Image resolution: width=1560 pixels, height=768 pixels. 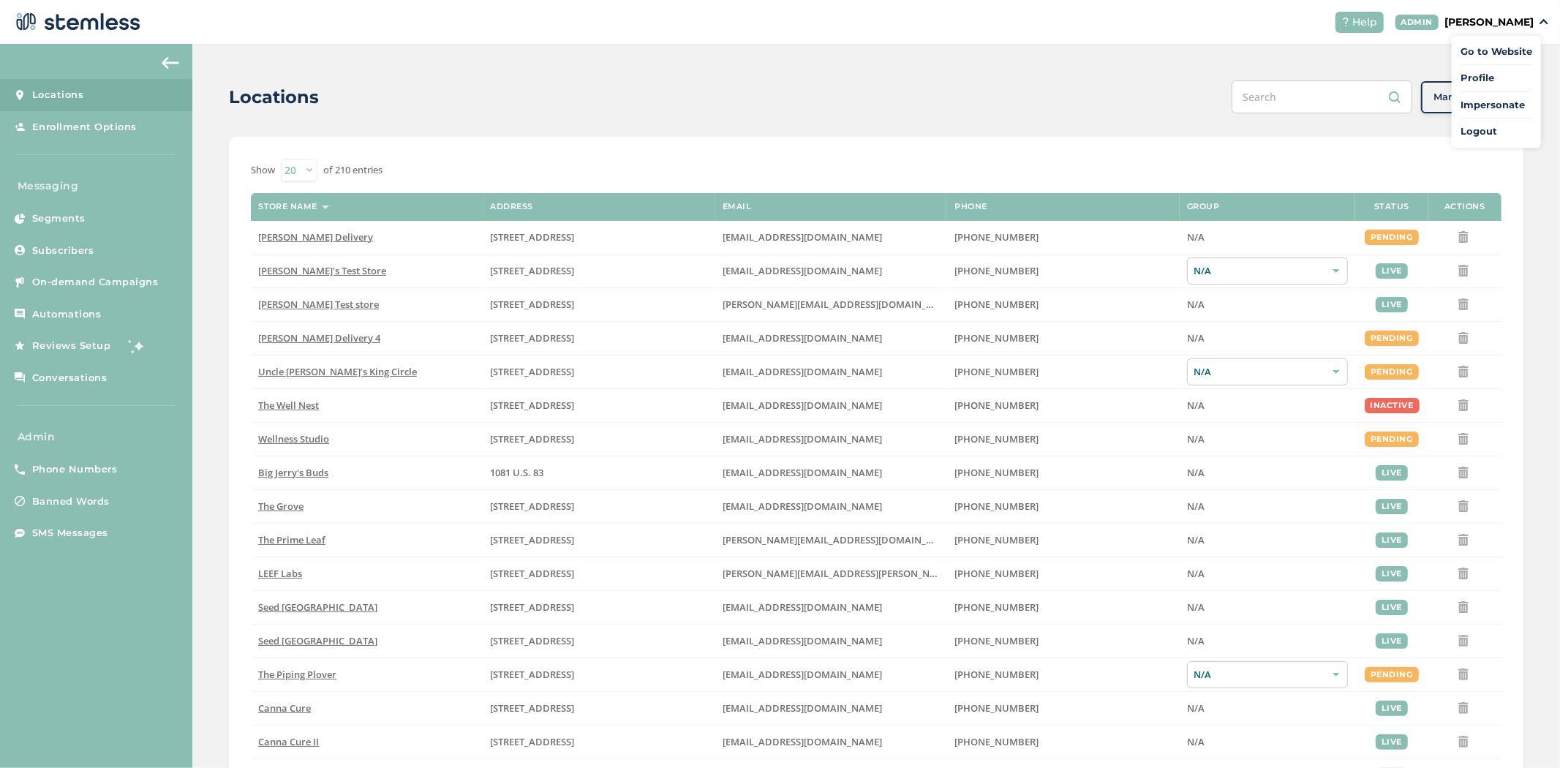 What do you see at coordinates (831, 607) in the screenshot?
I see `label: team@seedyourhead.com` at bounding box center [831, 607].